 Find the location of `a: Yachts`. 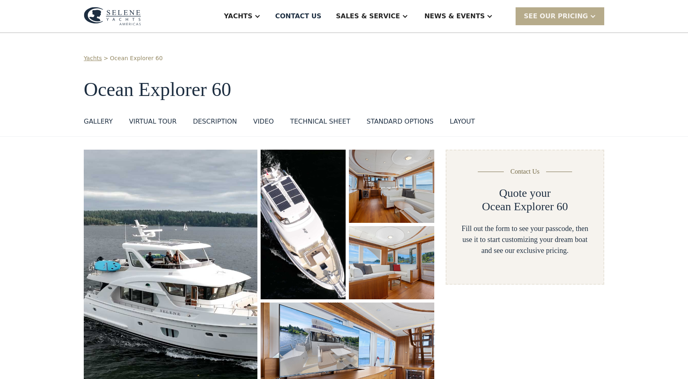

a: Yachts is located at coordinates (93, 58).